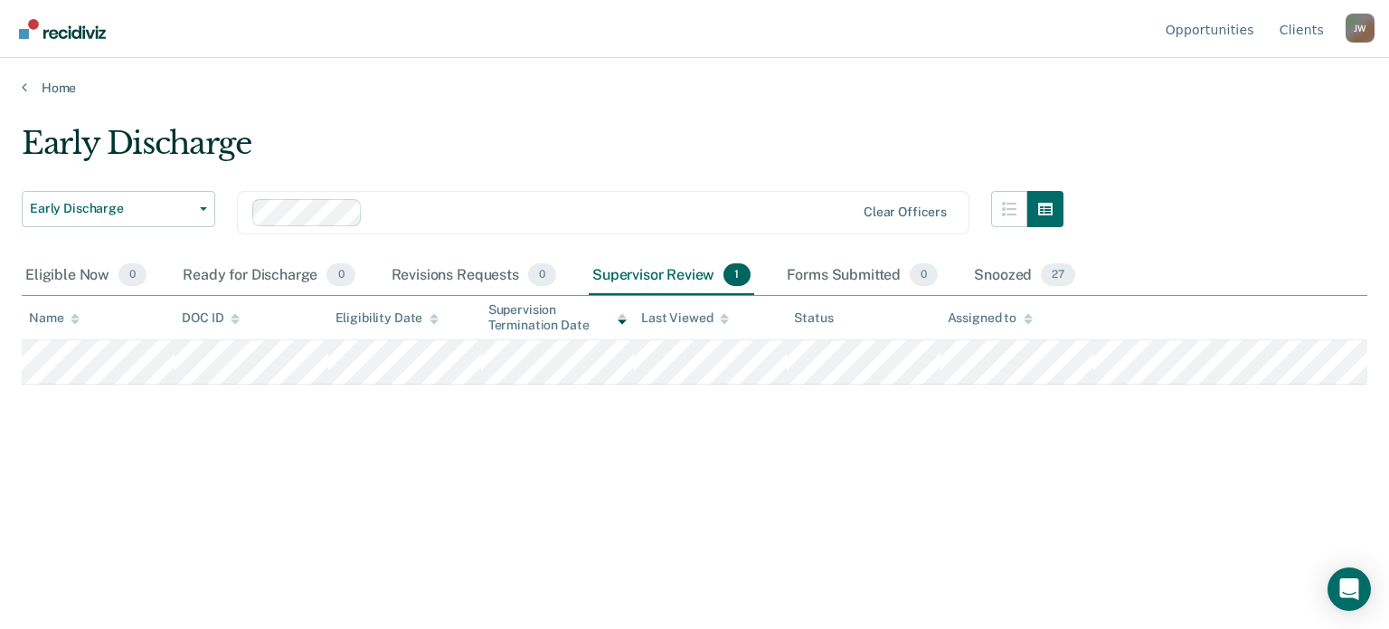 The image size is (1389, 629). What do you see at coordinates (86, 276) in the screenshot?
I see `div: Eligible Now0` at bounding box center [86, 276].